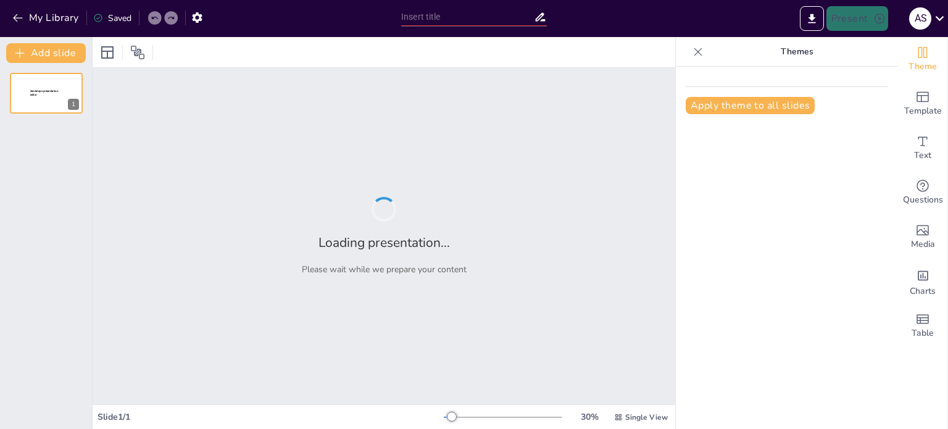 This screenshot has width=948, height=429. I want to click on button: A S, so click(920, 19).